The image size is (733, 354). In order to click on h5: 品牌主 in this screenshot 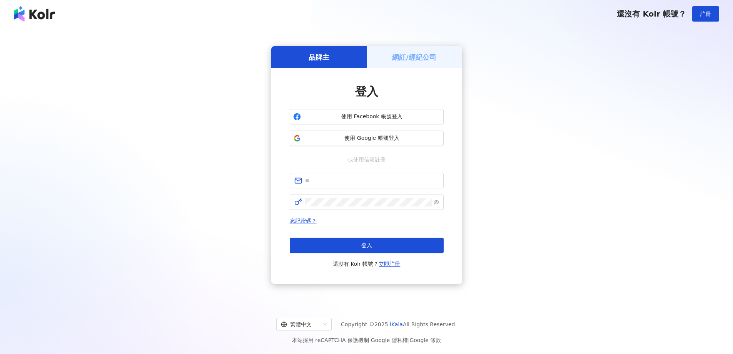, I will do `click(319, 57)`.